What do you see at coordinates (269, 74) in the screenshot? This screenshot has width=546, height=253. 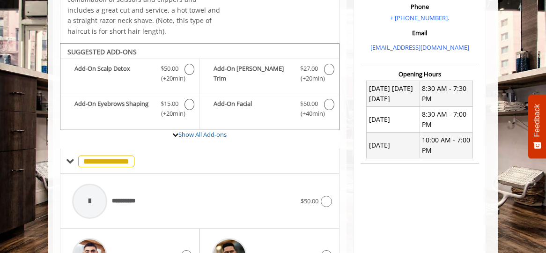 I see `label: Add-On Beard Trim` at bounding box center [269, 74].